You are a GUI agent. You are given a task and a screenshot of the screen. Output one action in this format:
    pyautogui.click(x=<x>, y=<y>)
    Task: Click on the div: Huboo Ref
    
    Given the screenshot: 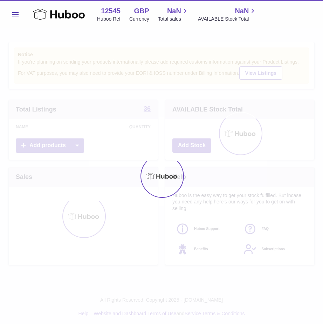 What is the action you would take?
    pyautogui.click(x=108, y=19)
    